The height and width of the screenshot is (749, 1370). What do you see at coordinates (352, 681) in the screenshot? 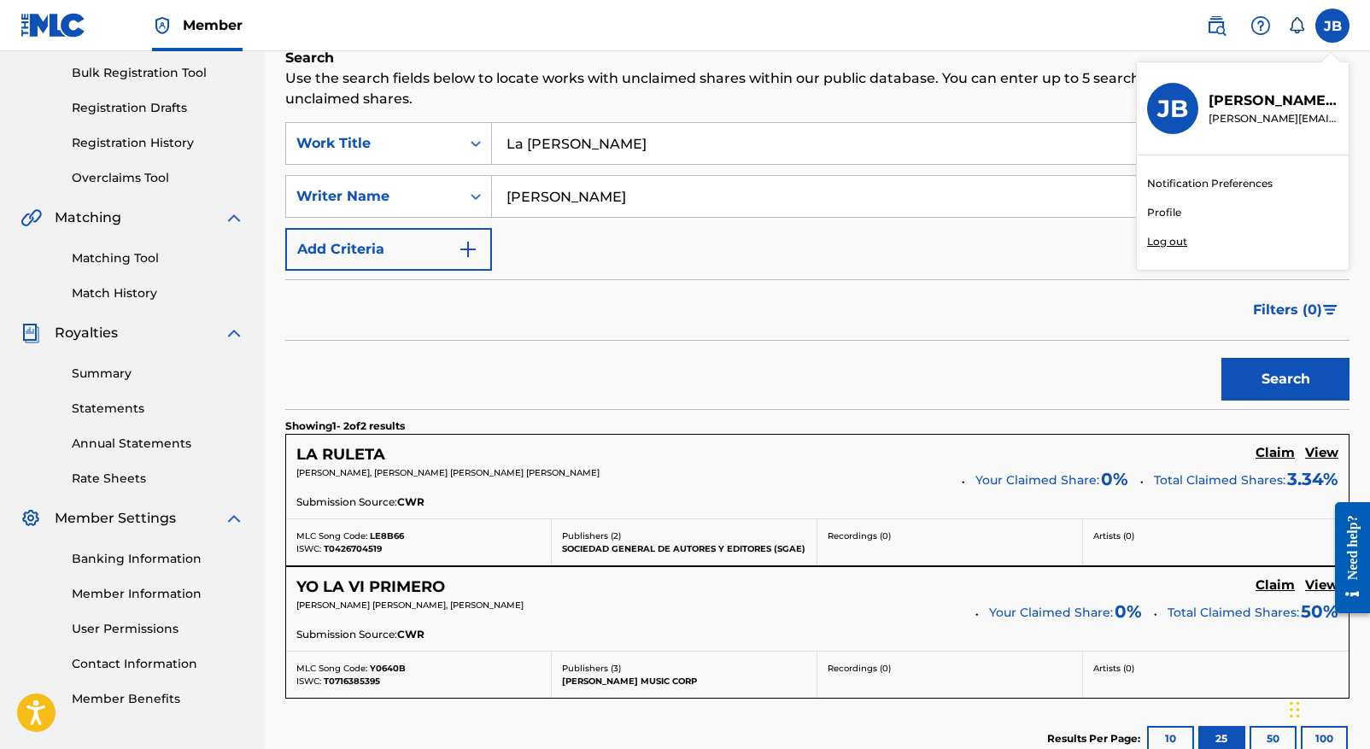
I see `span: T0716385395` at bounding box center [352, 681].